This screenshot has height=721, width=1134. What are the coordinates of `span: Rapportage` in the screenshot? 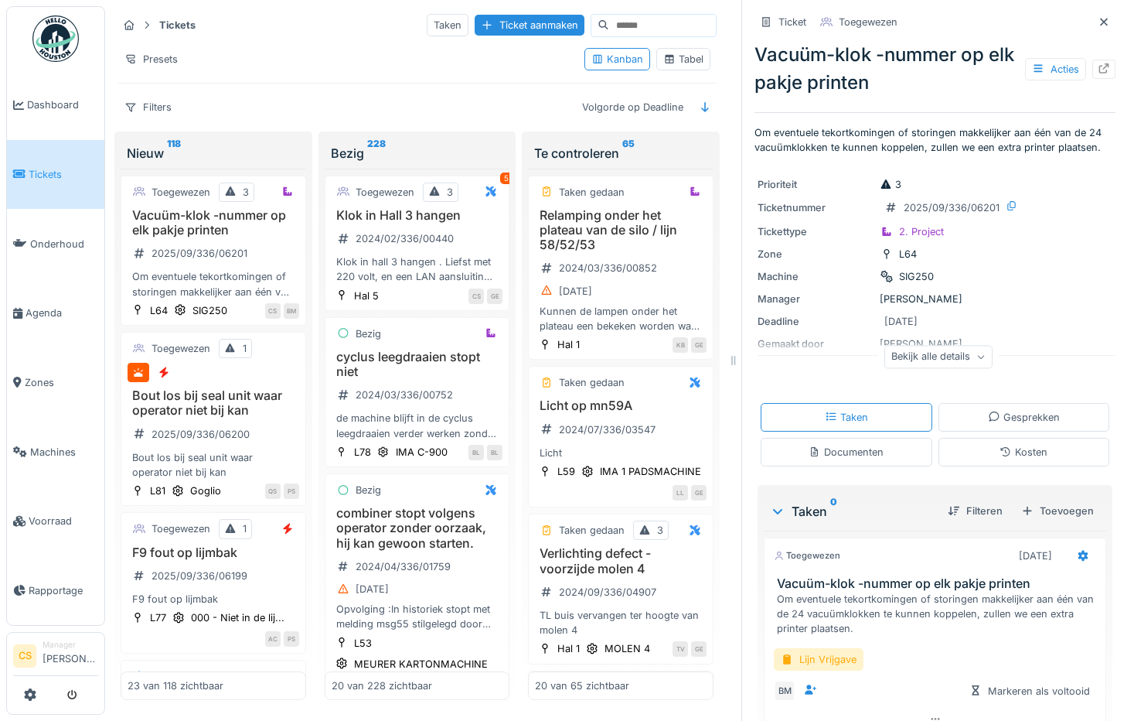 It's located at (63, 590).